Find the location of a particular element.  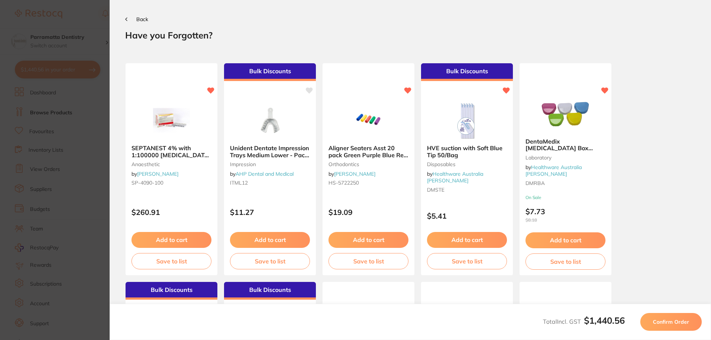

b: Aligner Seaters Asst 20 pack Green Purple Blue Red Yellow is located at coordinates (368, 151).